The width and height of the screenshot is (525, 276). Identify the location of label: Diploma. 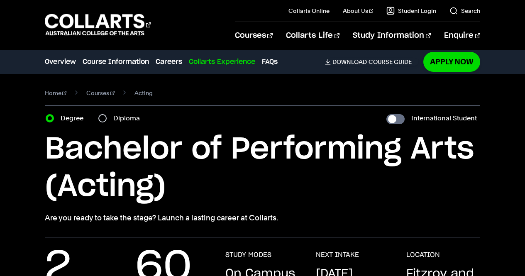
(129, 118).